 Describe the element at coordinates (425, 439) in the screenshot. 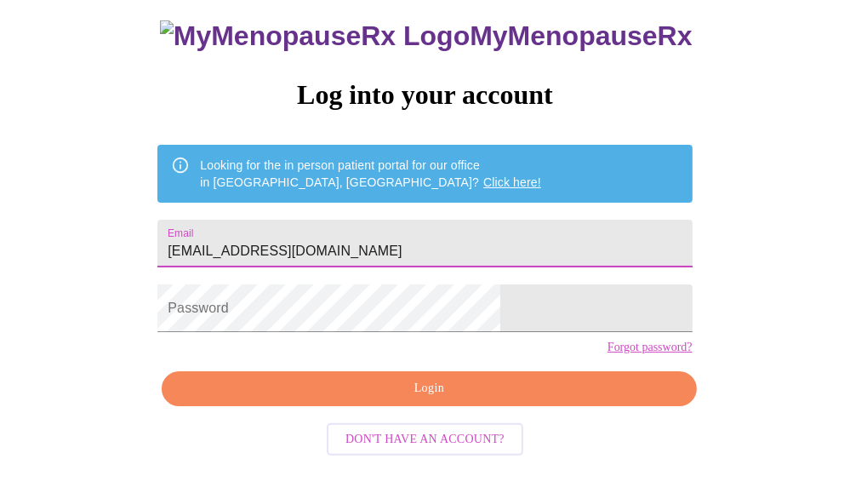

I see `span: Don't have an account?` at that location.